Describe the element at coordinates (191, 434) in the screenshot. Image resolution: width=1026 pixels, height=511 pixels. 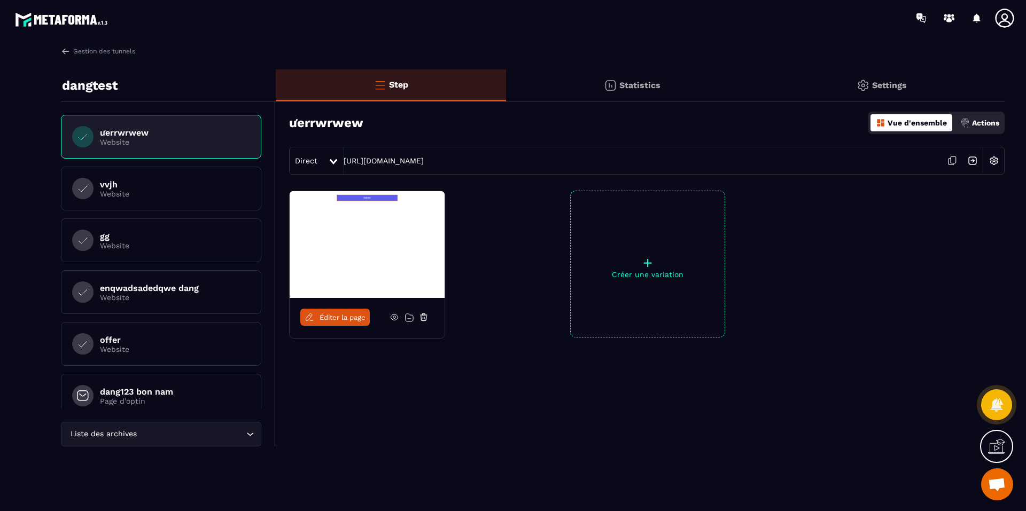
I see `input: Search for option` at that location.